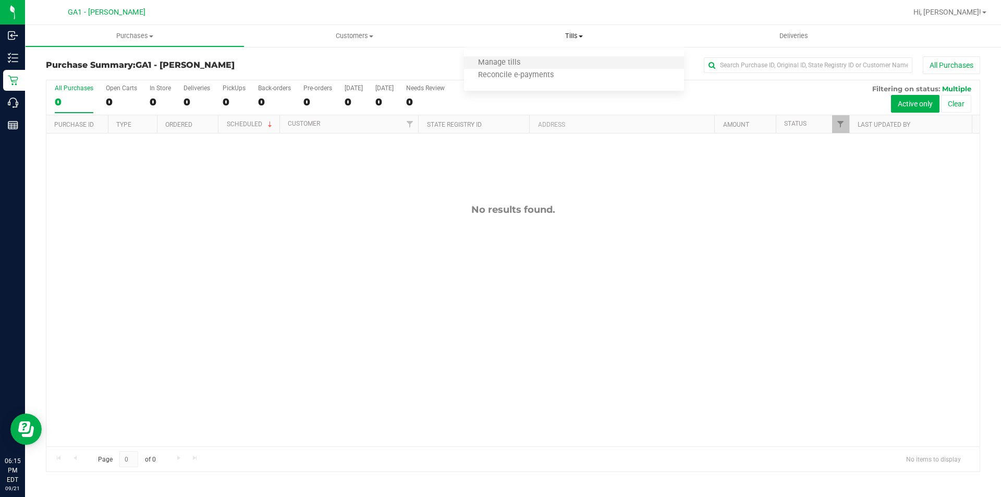 Image resolution: width=1001 pixels, height=497 pixels. I want to click on span: Page of 0, so click(127, 459).